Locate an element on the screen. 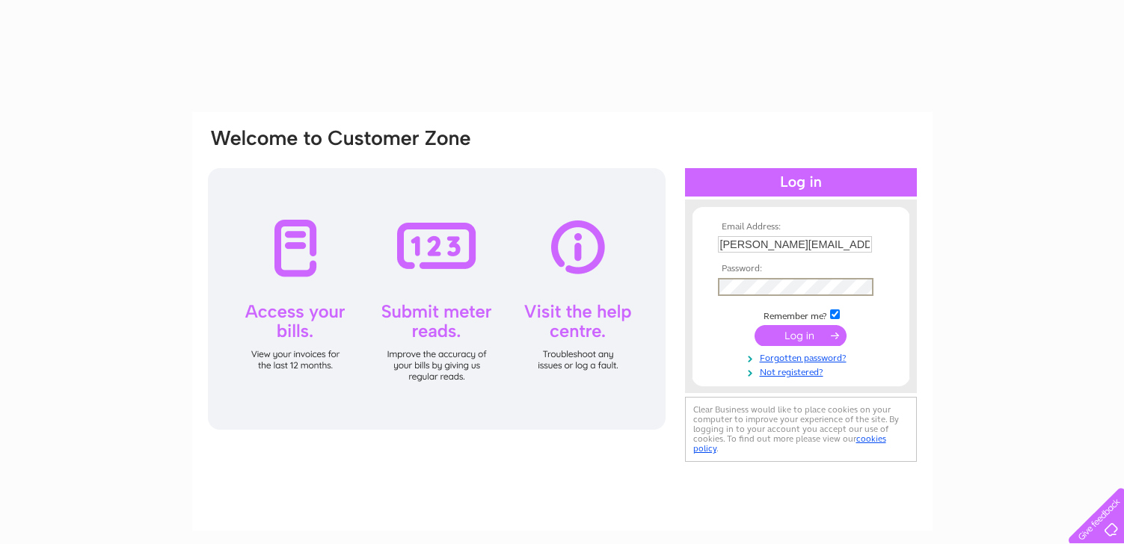 The image size is (1124, 544). a: Forgotten password? is located at coordinates (802, 357).